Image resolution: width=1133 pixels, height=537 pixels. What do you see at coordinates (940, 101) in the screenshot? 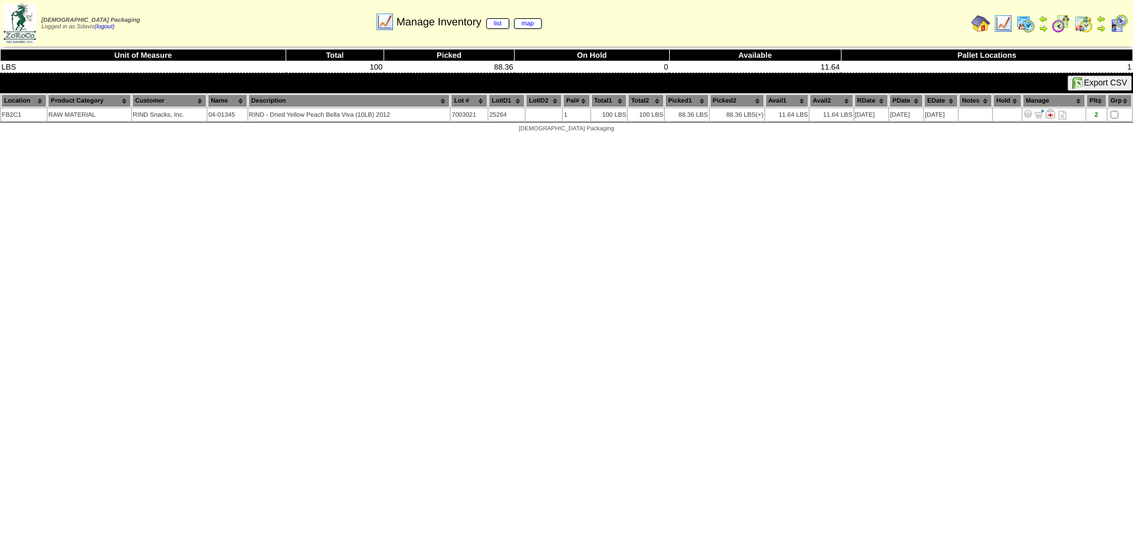
I see `th: EDate` at bounding box center [940, 101].